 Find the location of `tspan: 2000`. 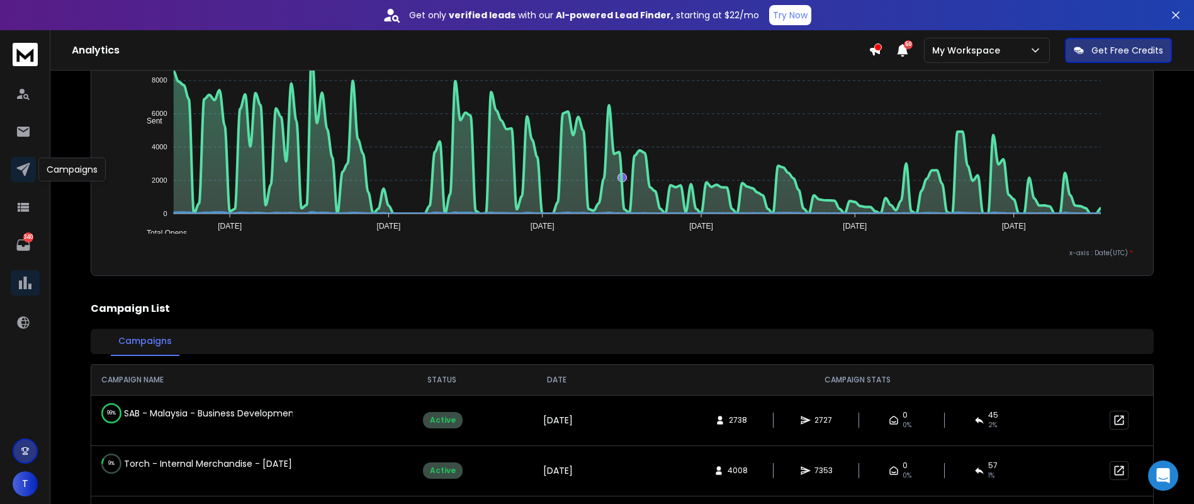

tspan: 2000 is located at coordinates (159, 180).